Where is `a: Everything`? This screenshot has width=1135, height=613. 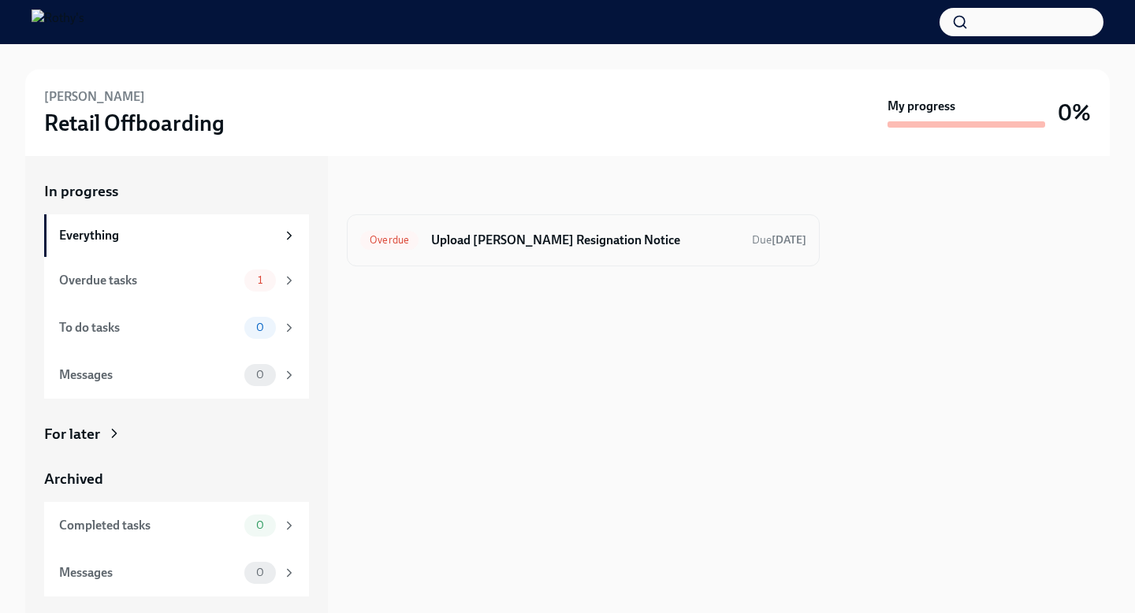 a: Everything is located at coordinates (177, 236).